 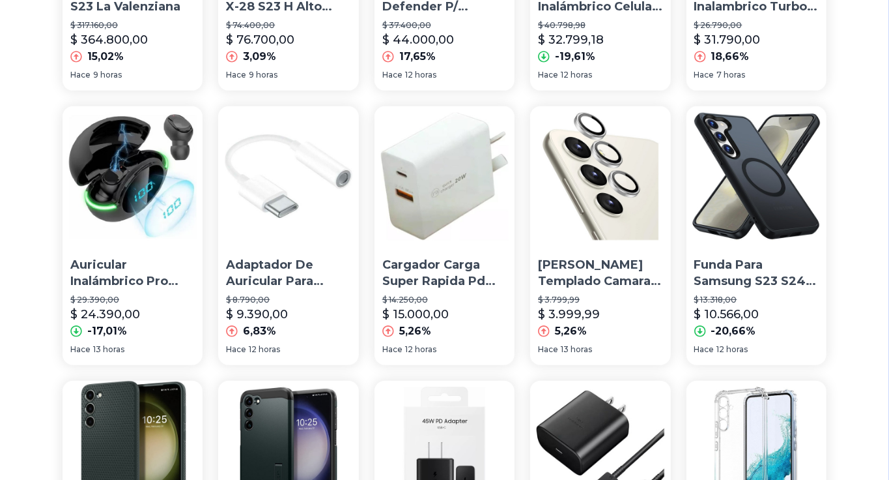 What do you see at coordinates (734, 331) in the screenshot?
I see `p: -20,66%` at bounding box center [734, 331].